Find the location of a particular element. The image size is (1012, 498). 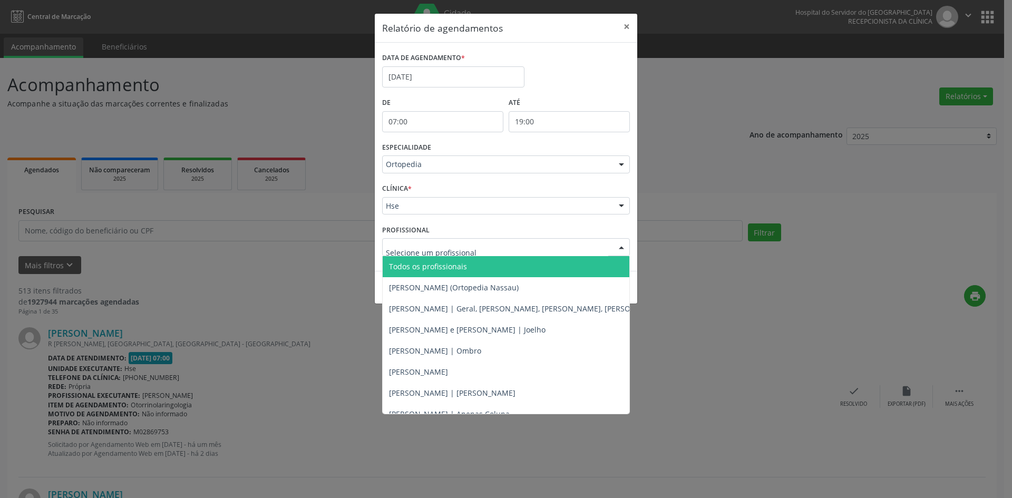

label: ESPECIALIDADE is located at coordinates (406, 148).